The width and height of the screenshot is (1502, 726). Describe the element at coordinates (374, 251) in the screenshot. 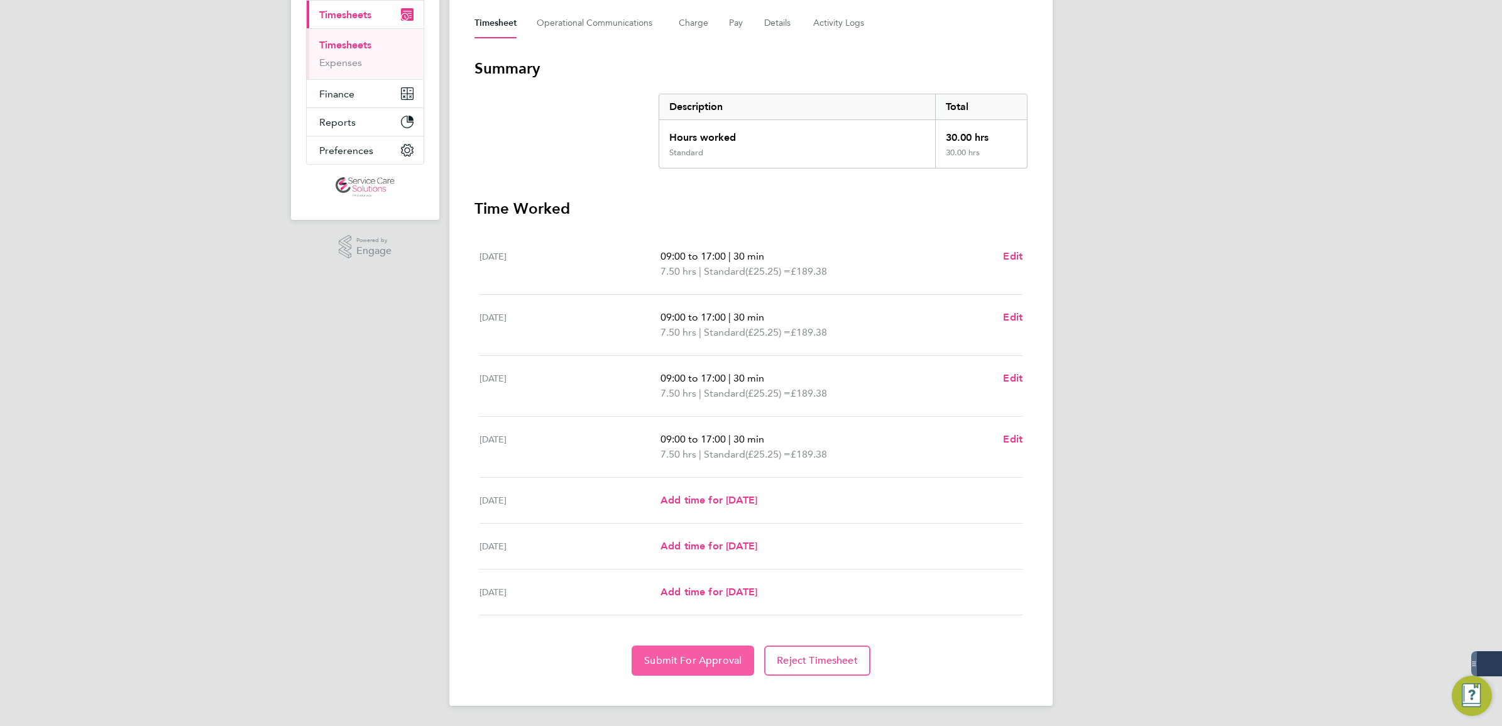

I see `span: Engage` at that location.